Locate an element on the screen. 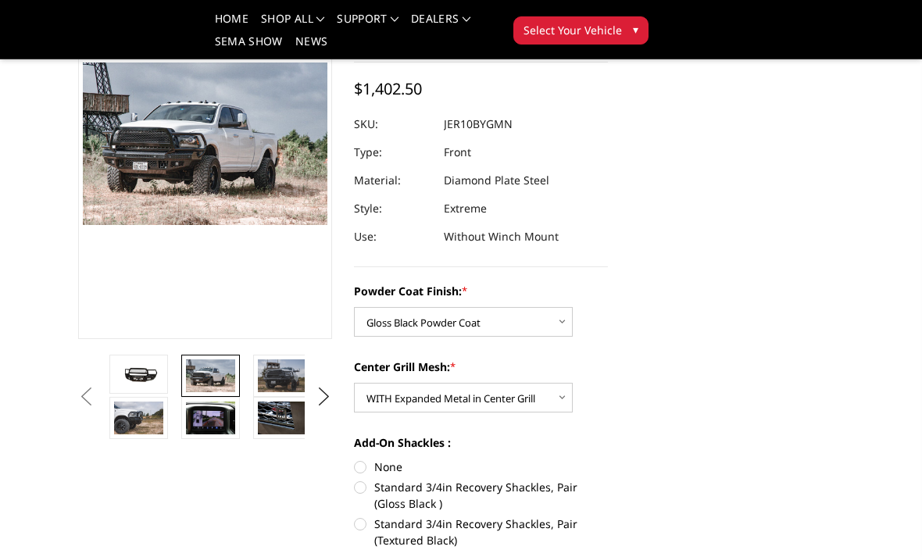 The width and height of the screenshot is (922, 557). button: Next is located at coordinates (324, 397).